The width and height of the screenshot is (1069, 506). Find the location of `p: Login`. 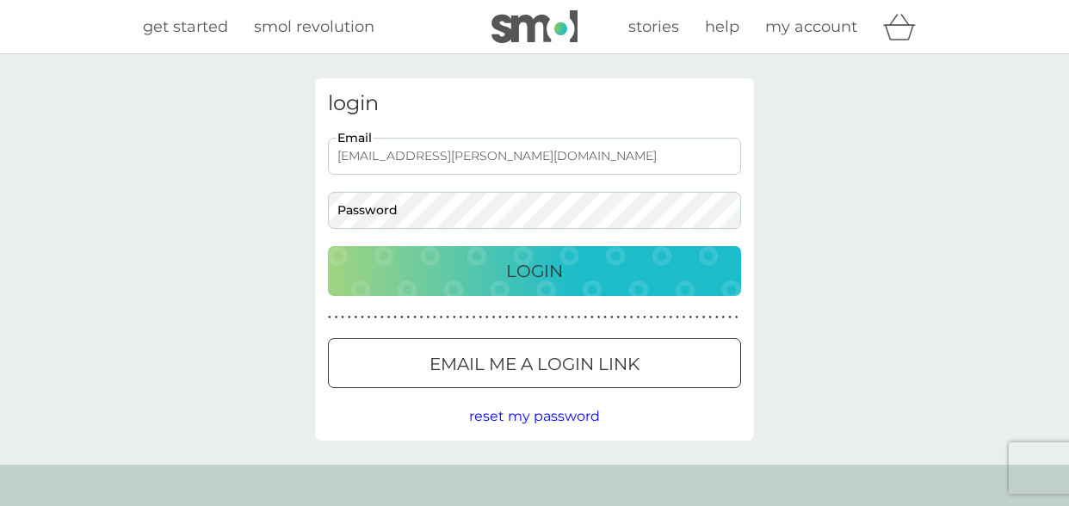

p: Login is located at coordinates (534, 271).